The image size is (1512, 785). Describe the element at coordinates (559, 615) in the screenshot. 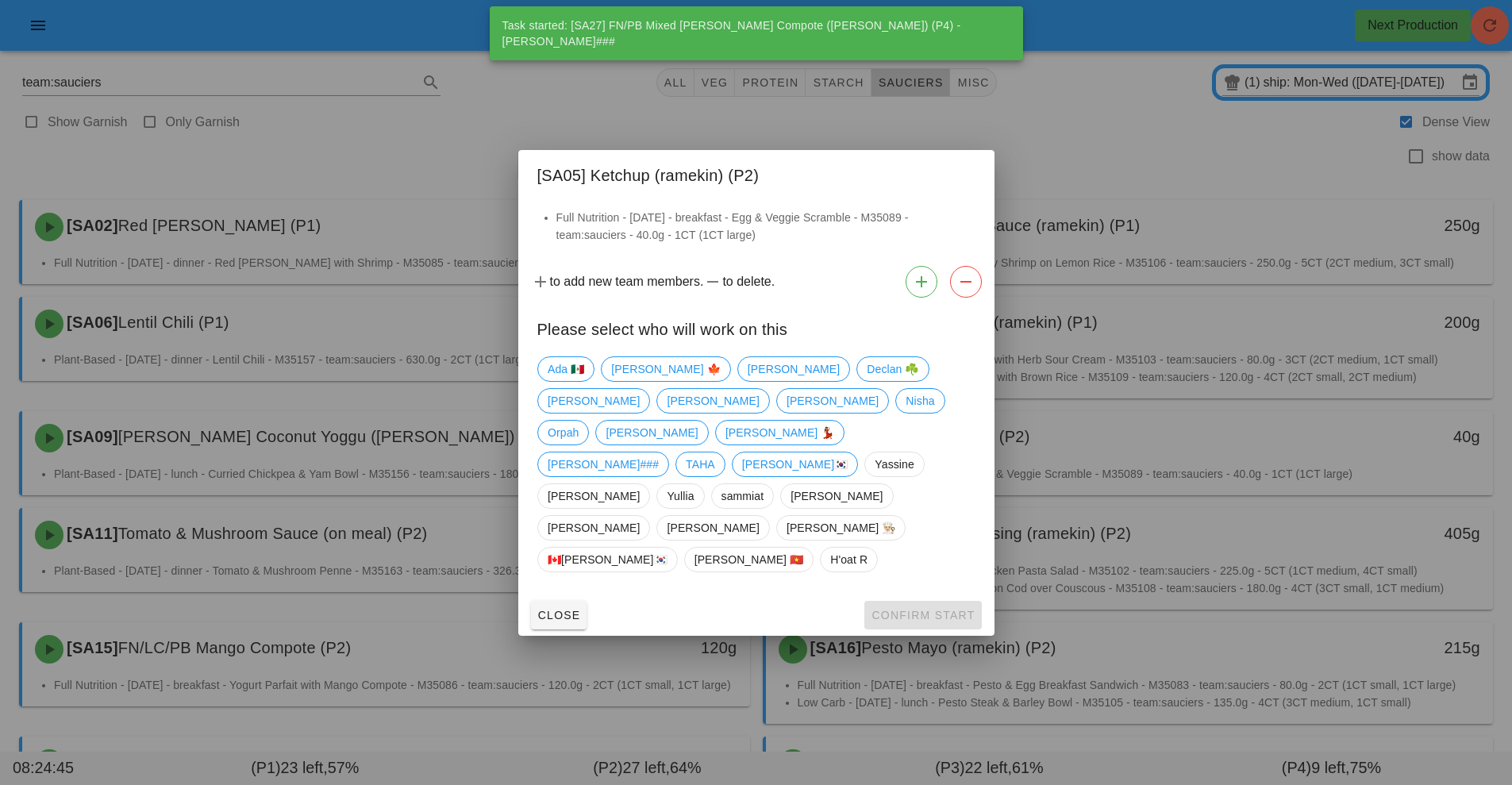

I see `span: Close` at that location.